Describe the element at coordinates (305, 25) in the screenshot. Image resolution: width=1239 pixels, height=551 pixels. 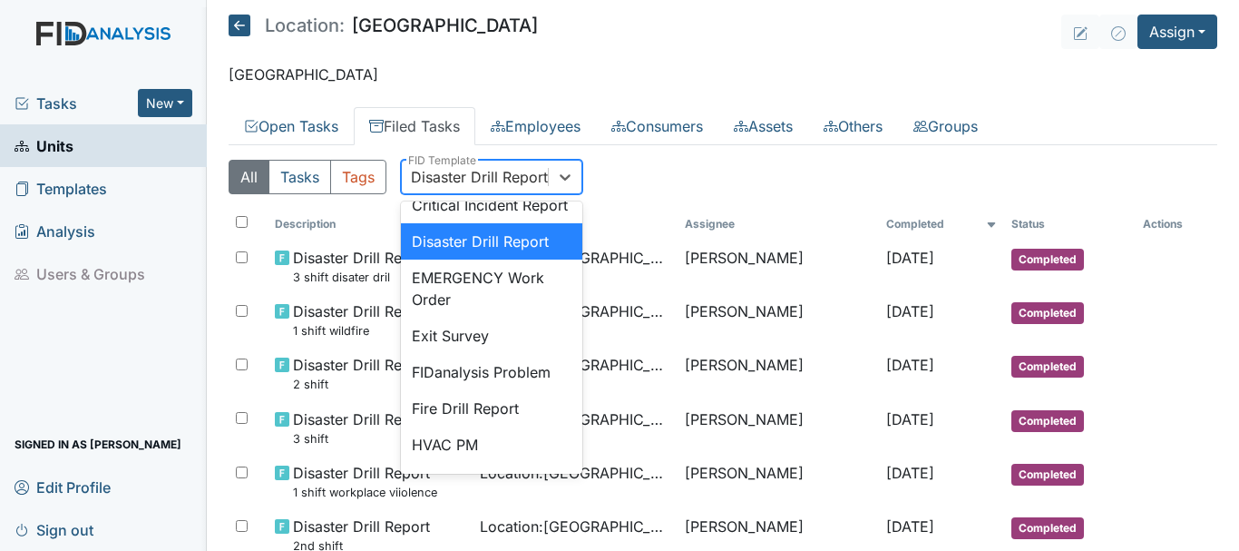
I see `span: Location:` at that location.